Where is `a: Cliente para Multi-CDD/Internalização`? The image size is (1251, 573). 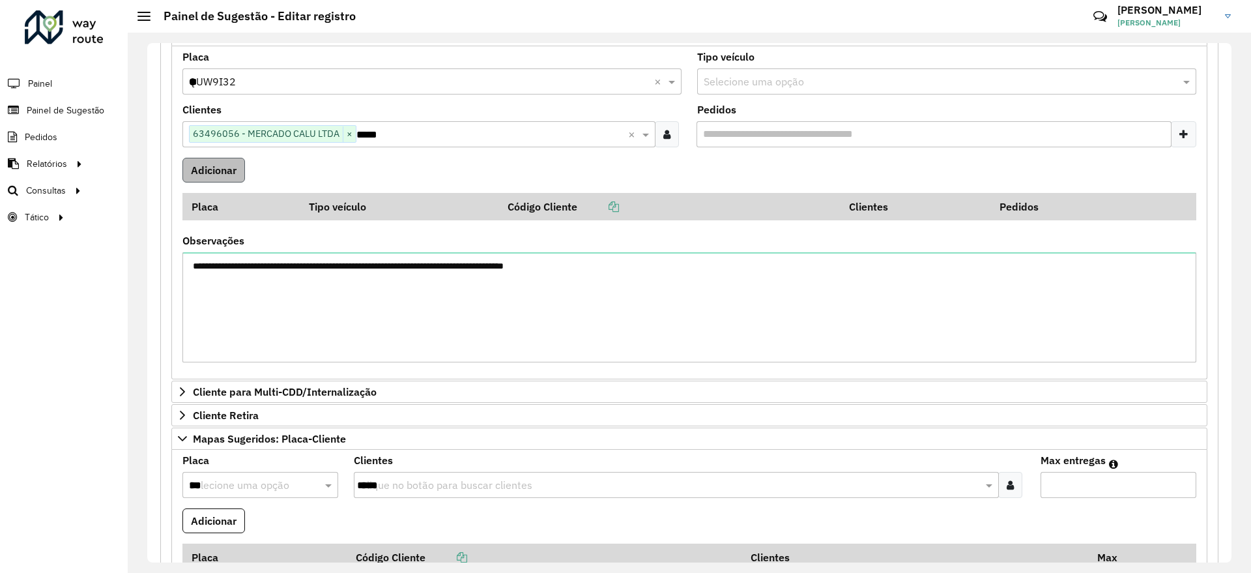 a: Cliente para Multi-CDD/Internalização is located at coordinates (689, 392).